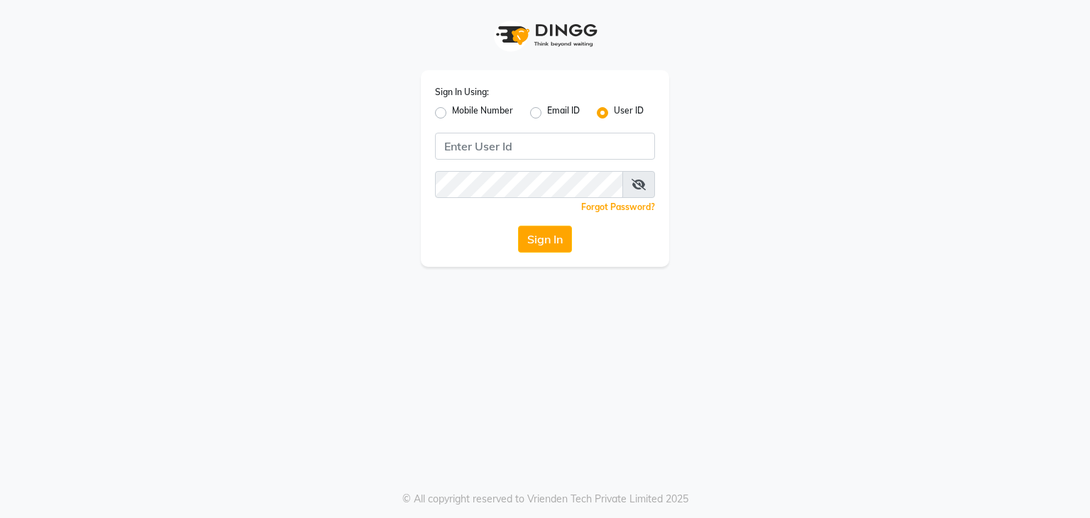 The image size is (1090, 518). Describe the element at coordinates (462, 92) in the screenshot. I see `label: Sign In Using:` at that location.